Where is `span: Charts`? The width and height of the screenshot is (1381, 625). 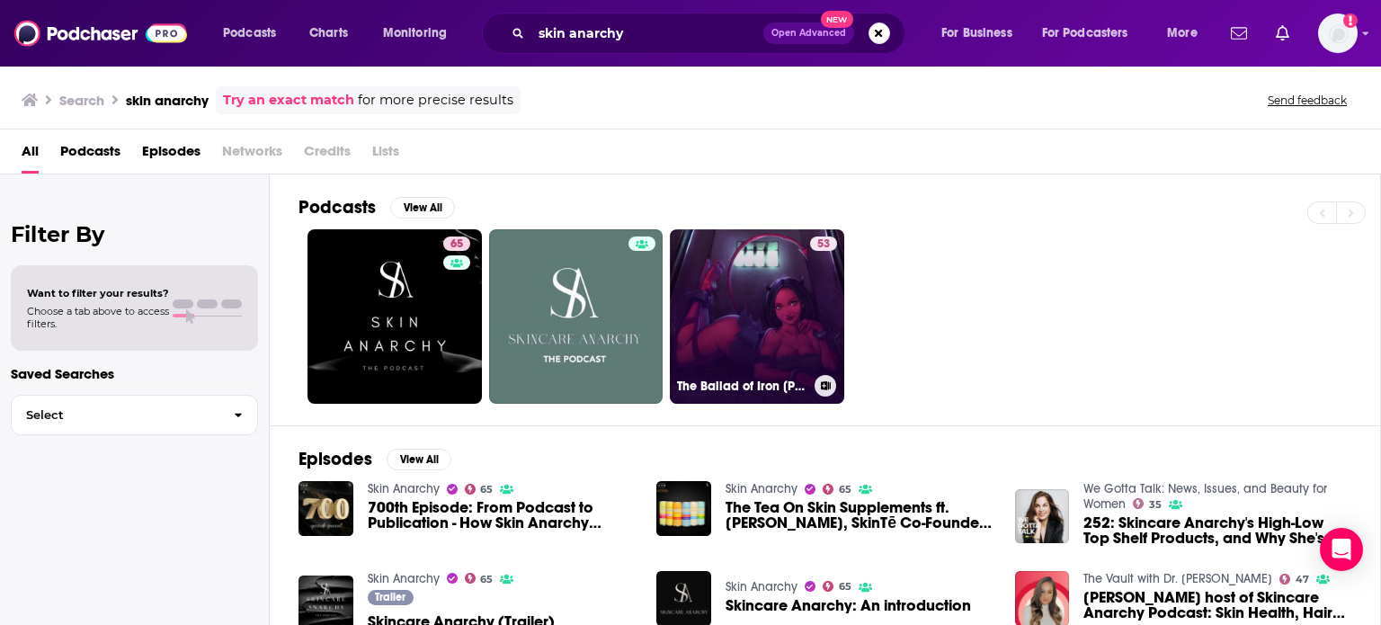
span: Charts is located at coordinates (328, 33).